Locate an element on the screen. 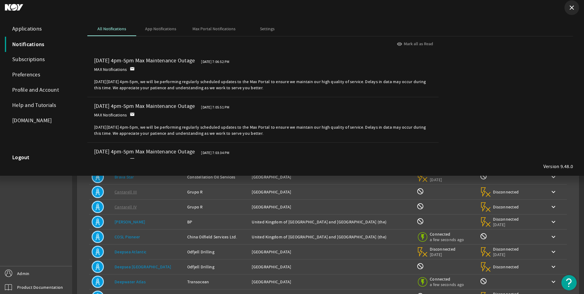 This screenshot has height=294, width=584. div: Preferences is located at coordinates (40, 75).